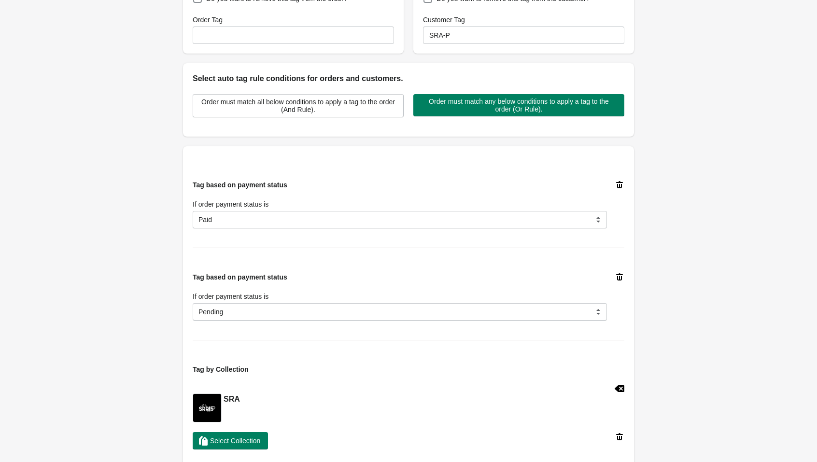 The width and height of the screenshot is (817, 462). I want to click on button: Order must match all below conditions to apply a tag to the order (And Rule)., so click(298, 106).